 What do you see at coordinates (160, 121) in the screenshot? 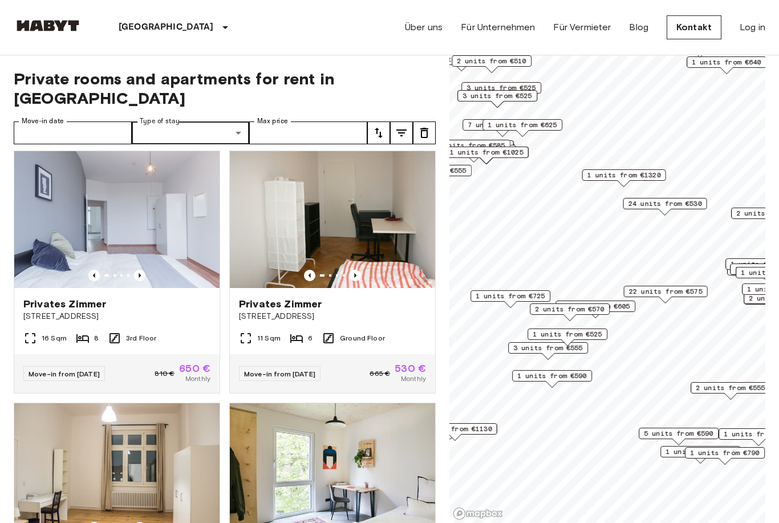
I see `label: Type of stay` at bounding box center [160, 121].